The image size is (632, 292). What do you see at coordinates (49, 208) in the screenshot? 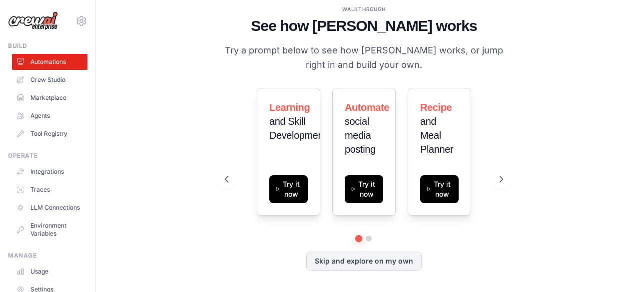
I see `a: LLM Connections` at bounding box center [49, 208].